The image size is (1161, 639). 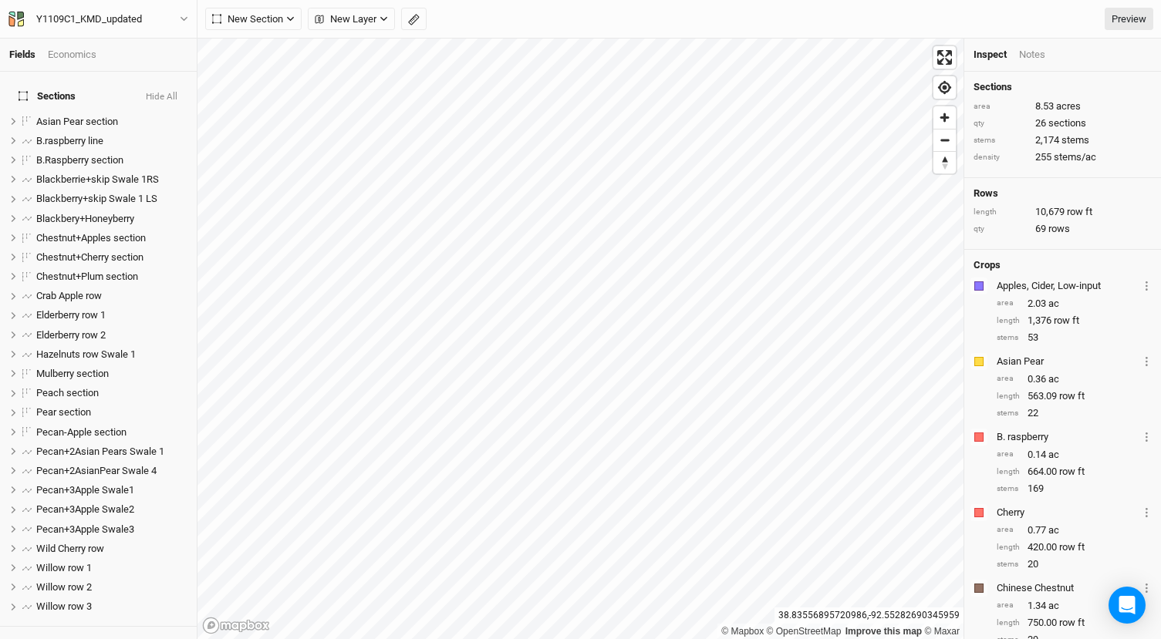 I want to click on span: Blackberry+skip Swale 1 LS, so click(x=96, y=198).